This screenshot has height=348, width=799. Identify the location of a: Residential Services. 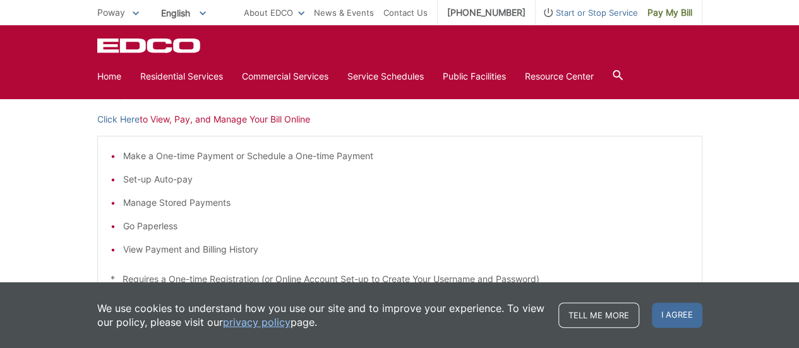
(181, 76).